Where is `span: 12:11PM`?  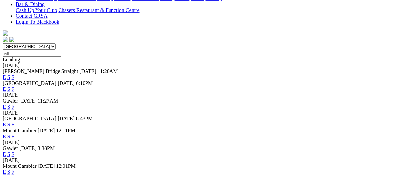 span: 12:11PM is located at coordinates (65, 130).